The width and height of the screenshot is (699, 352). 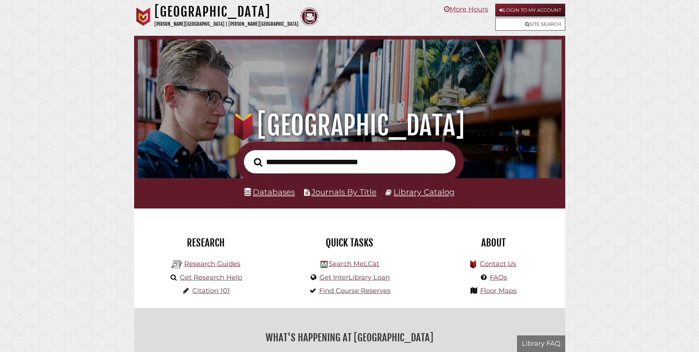 I want to click on a: More Hours, so click(x=466, y=9).